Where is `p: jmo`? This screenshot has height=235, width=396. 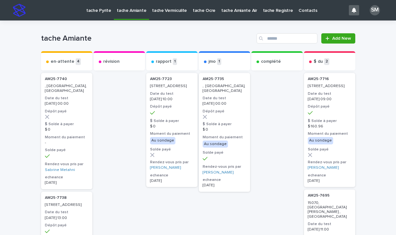
p: jmo is located at coordinates (212, 62).